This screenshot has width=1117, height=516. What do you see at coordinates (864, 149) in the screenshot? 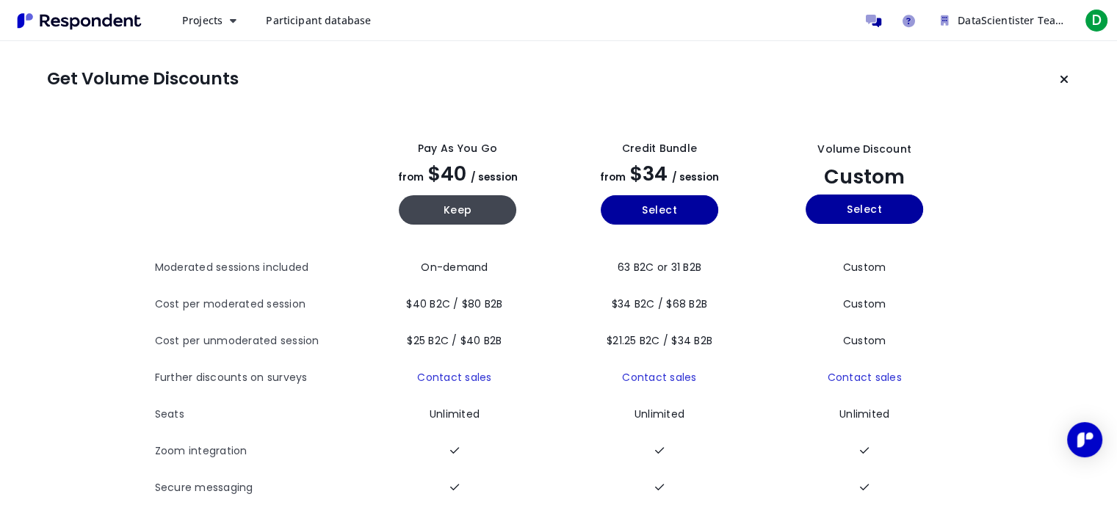
I see `div: Volume Discount` at bounding box center [864, 149].